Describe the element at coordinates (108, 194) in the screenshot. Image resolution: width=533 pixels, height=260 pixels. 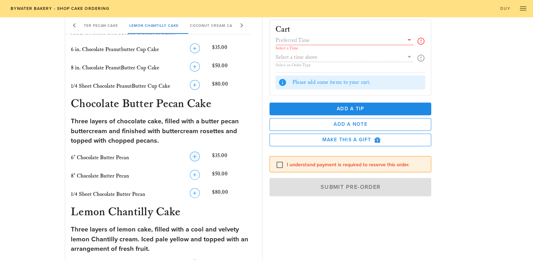
I see `span: 1/4 Sheet Chocolate Butter Pecan` at that location.